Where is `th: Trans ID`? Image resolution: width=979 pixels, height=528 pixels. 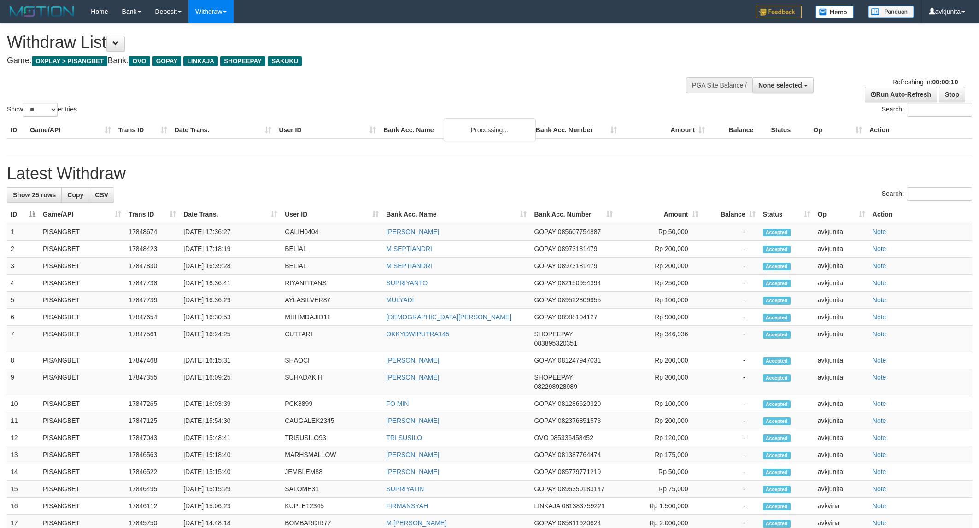
th: Trans ID is located at coordinates (143, 130).